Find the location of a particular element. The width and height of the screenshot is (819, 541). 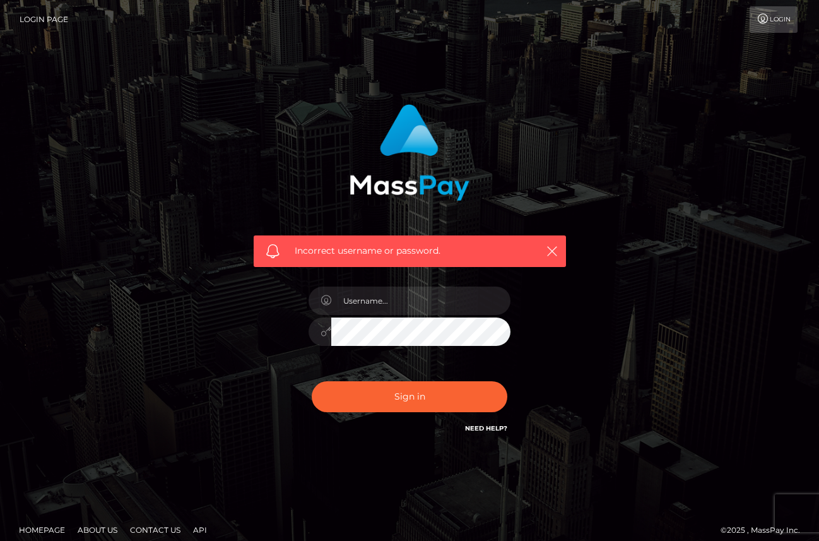

span: Incorrect username or password. is located at coordinates (410, 251).